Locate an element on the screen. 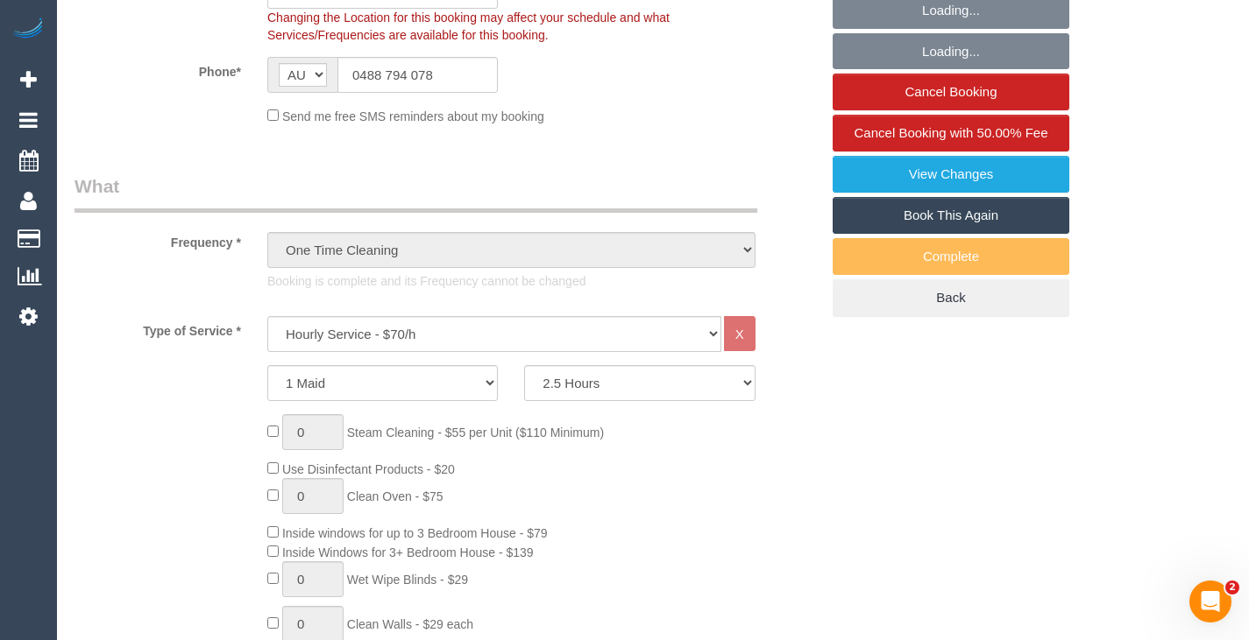 The image size is (1249, 640). a: Cancel Booking with 50.00% Fee is located at coordinates (951, 133).